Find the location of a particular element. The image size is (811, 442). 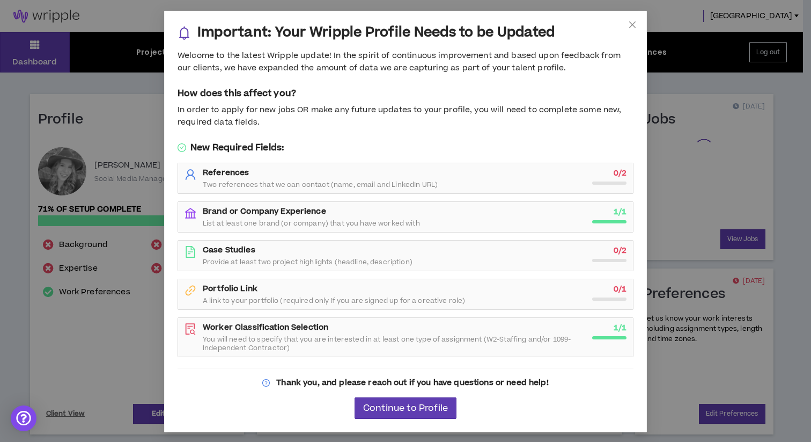

button: Close is located at coordinates (633, 25).